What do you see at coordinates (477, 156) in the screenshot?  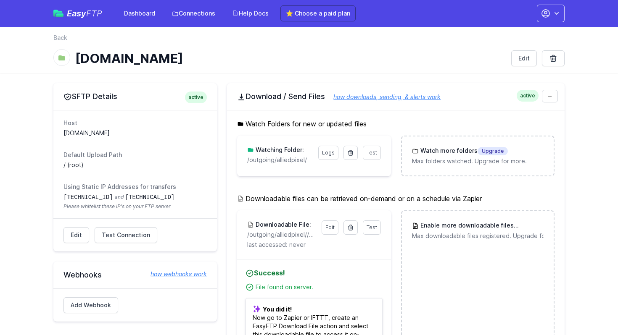 I see `a: Watch more foldersUpgrade Max folders watched. Upgrade for more.` at bounding box center [477, 156].